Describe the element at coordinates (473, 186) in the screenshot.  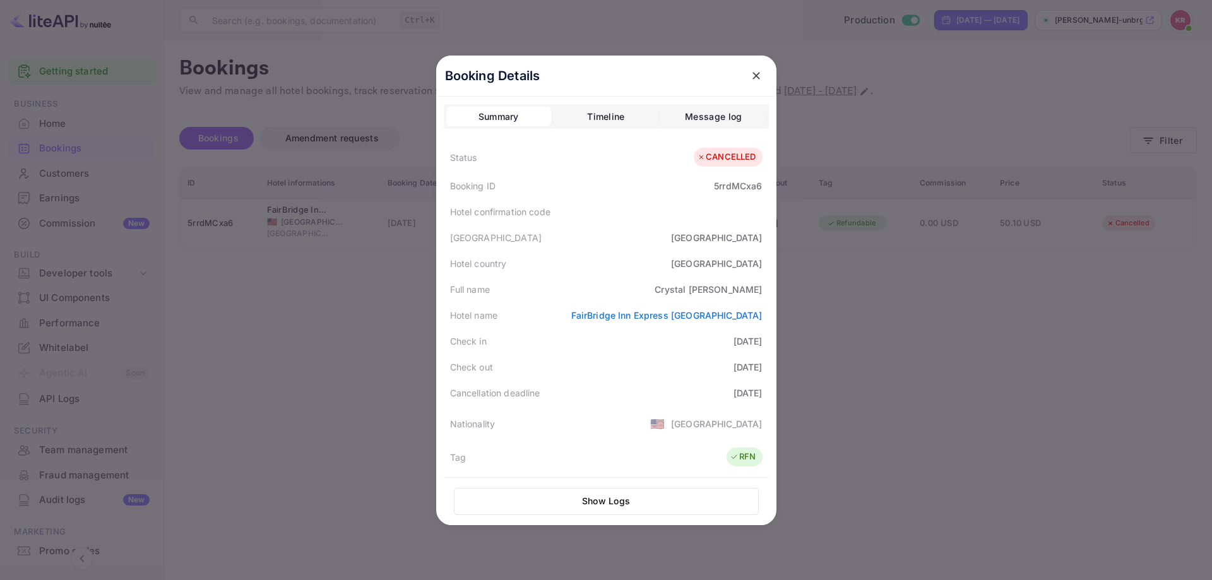
I see `div: Booking ID` at that location.